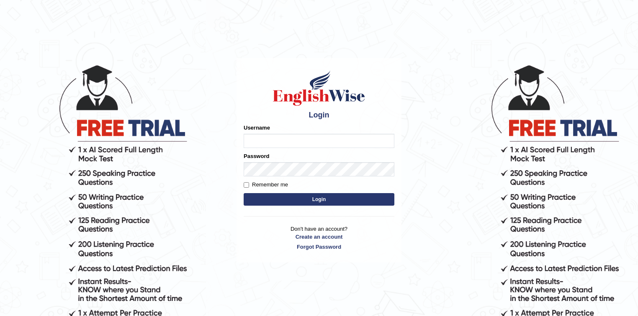 Image resolution: width=638 pixels, height=316 pixels. Describe the element at coordinates (319, 237) in the screenshot. I see `a: Create an account` at that location.